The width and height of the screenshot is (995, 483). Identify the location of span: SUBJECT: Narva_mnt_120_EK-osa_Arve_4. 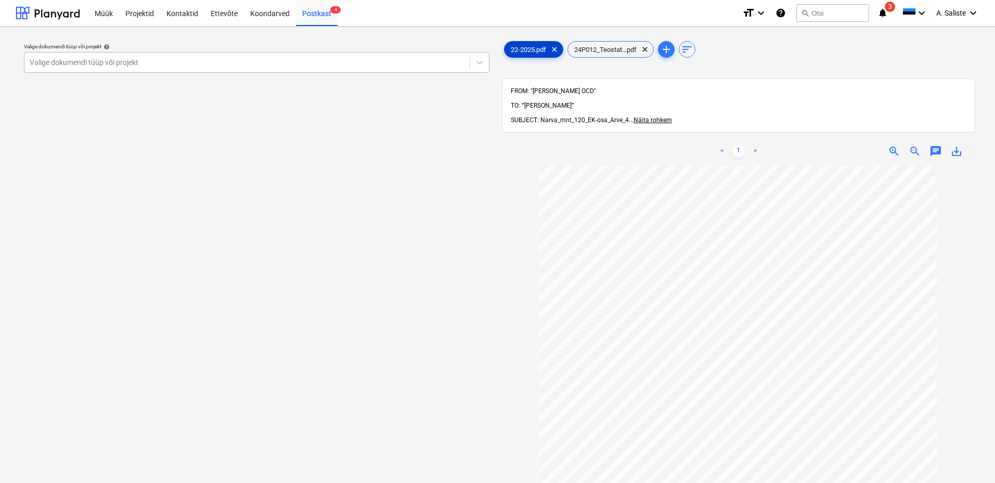
(570, 120).